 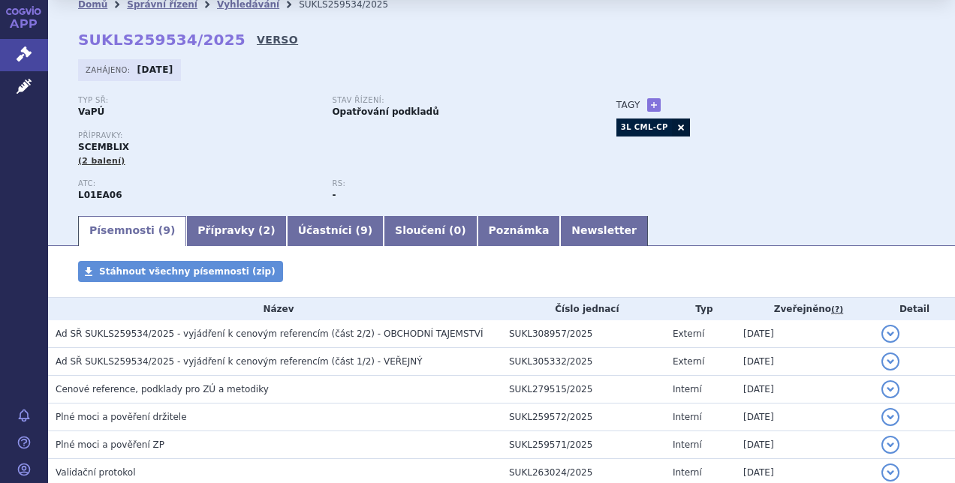 What do you see at coordinates (519, 231) in the screenshot?
I see `a: Poznámka` at bounding box center [519, 231].